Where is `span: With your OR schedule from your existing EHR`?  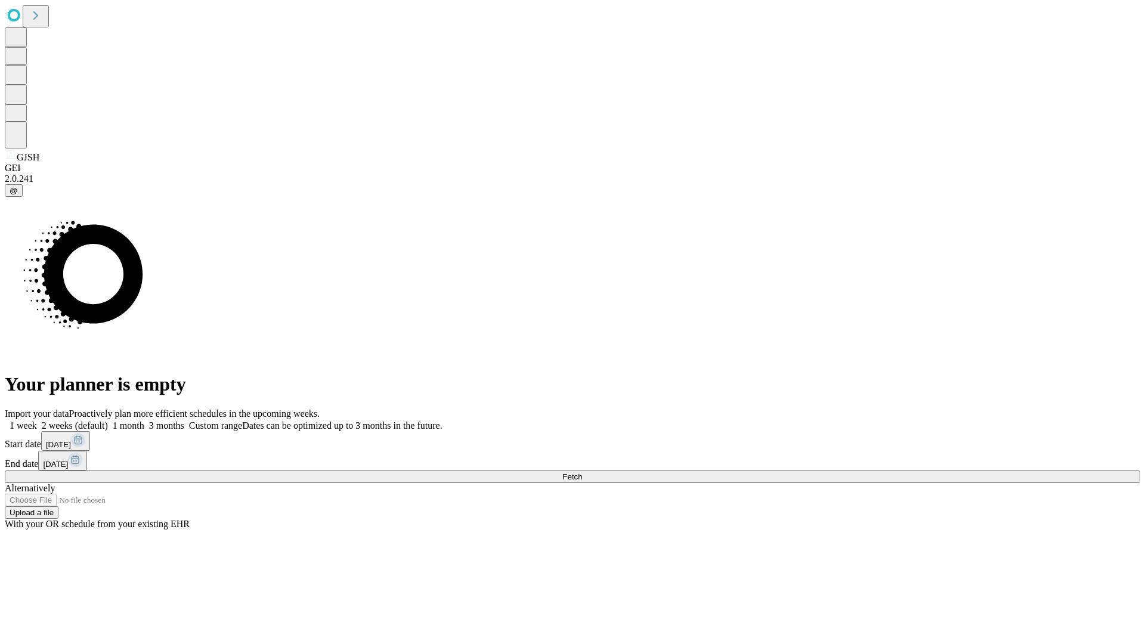 span: With your OR schedule from your existing EHR is located at coordinates (97, 524).